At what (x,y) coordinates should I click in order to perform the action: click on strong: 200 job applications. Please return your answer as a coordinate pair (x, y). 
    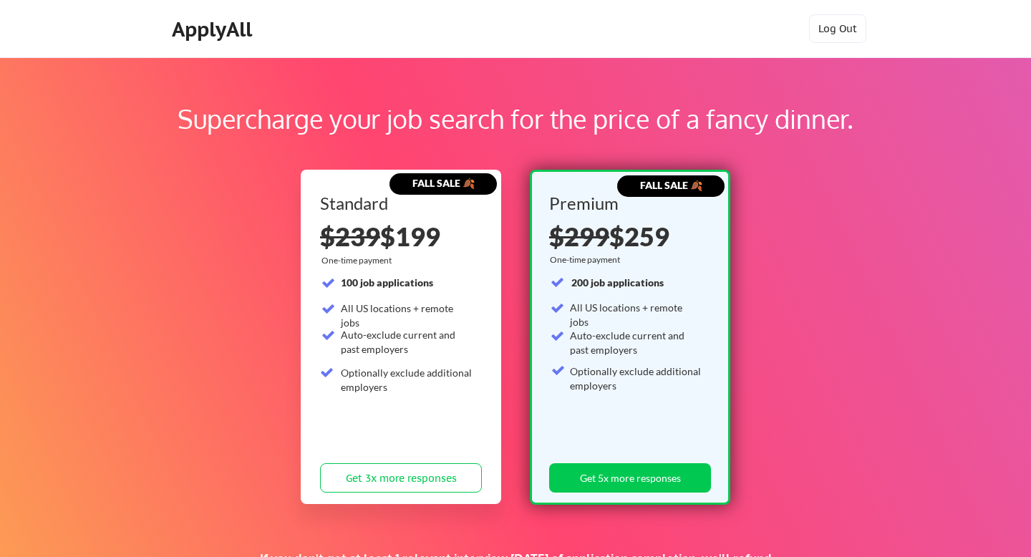
    Looking at the image, I should click on (617, 282).